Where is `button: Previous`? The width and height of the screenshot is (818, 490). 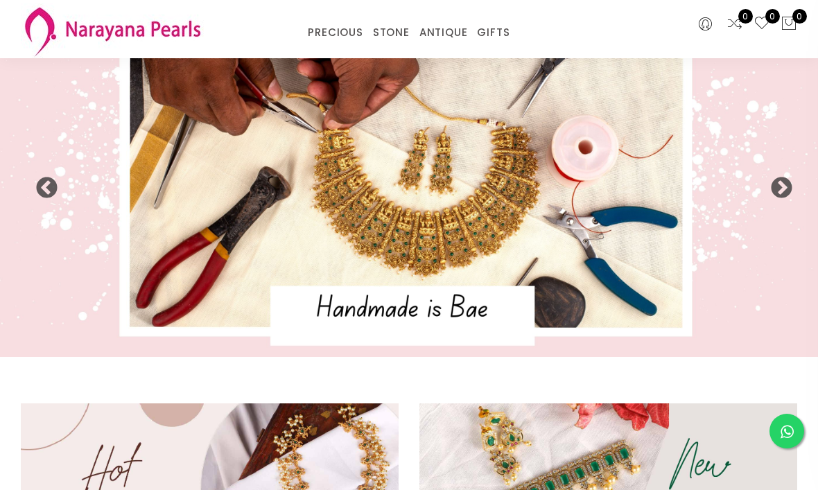 button: Previous is located at coordinates (42, 184).